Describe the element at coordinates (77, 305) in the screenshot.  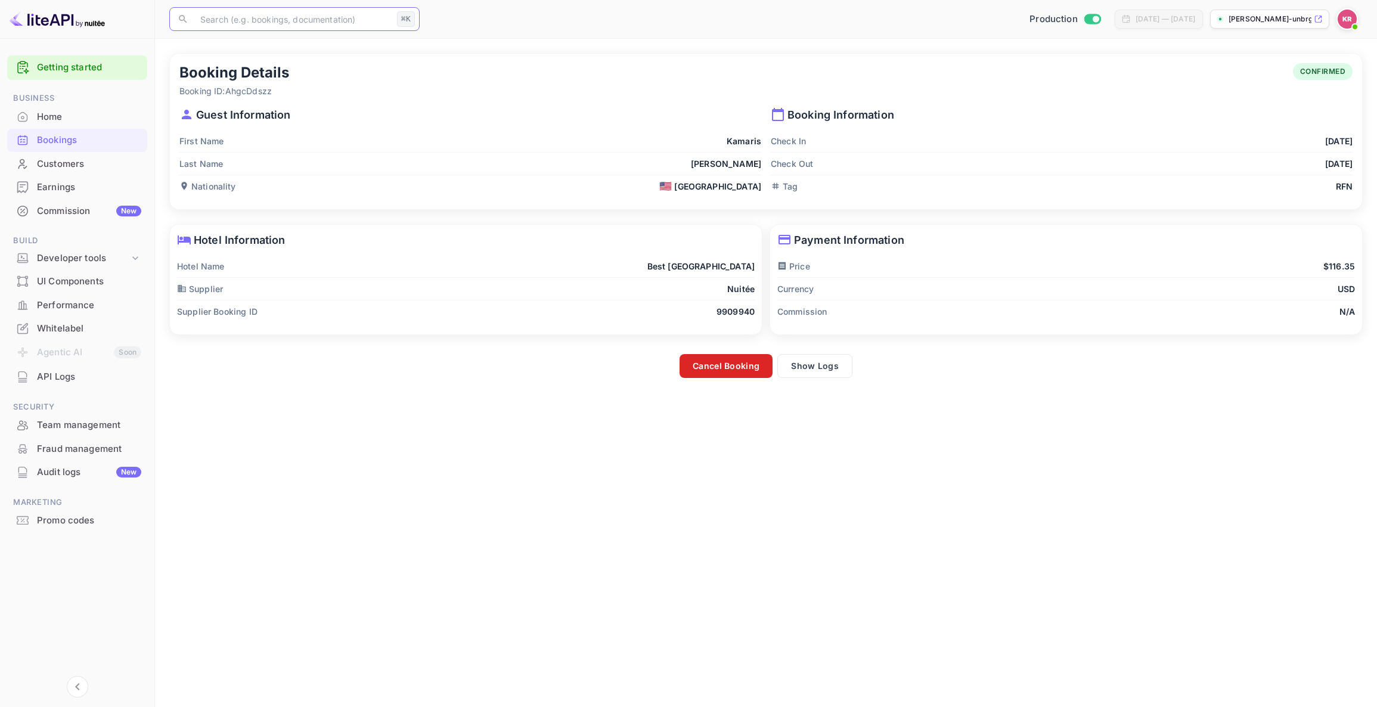
I see `a: Performance` at that location.